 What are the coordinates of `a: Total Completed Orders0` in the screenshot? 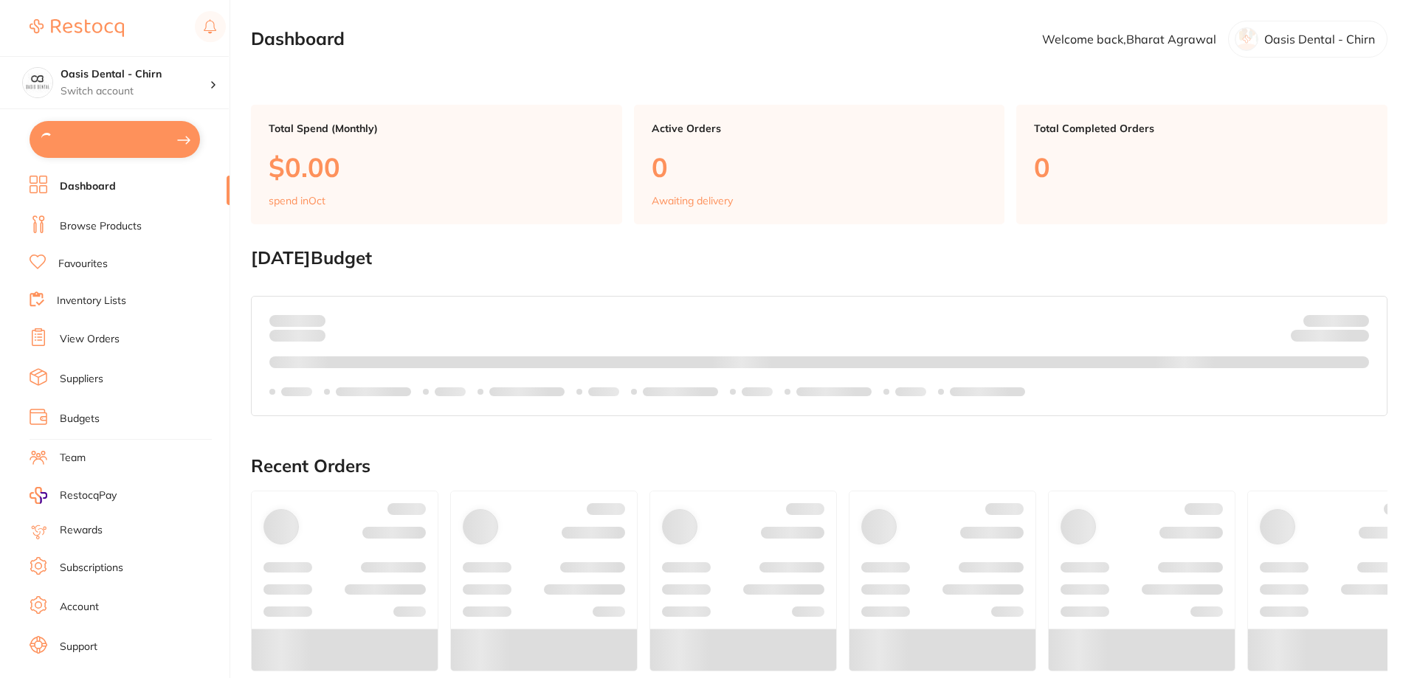 It's located at (1202, 165).